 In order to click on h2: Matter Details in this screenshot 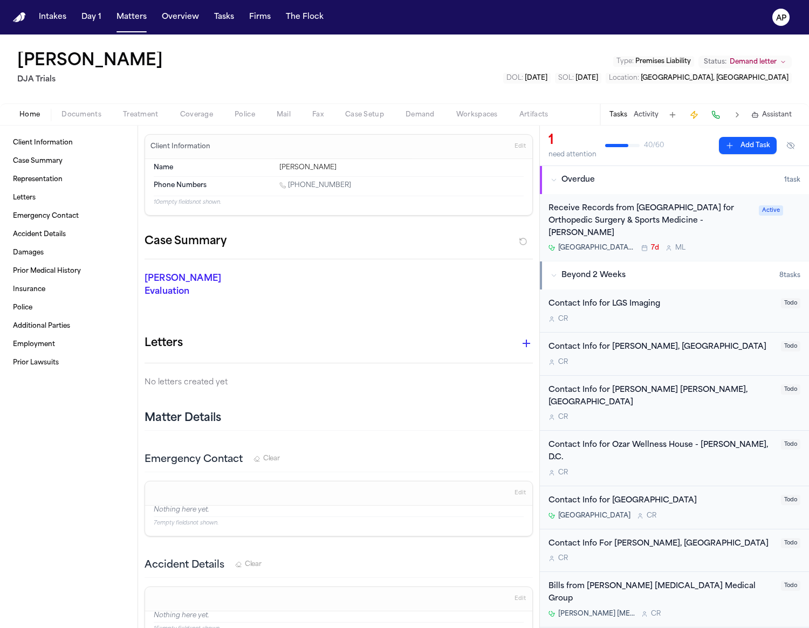, I will do `click(183, 419)`.